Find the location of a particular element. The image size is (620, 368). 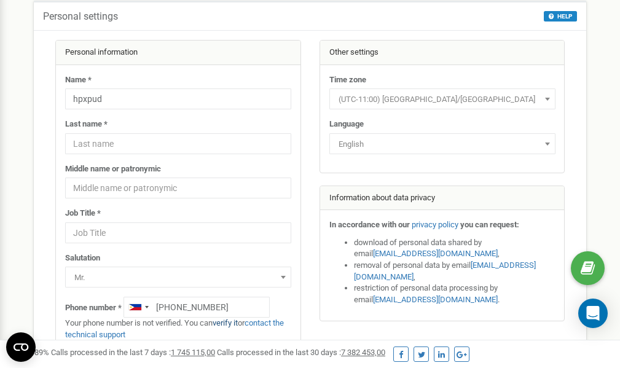

a: verify it is located at coordinates (225, 322).